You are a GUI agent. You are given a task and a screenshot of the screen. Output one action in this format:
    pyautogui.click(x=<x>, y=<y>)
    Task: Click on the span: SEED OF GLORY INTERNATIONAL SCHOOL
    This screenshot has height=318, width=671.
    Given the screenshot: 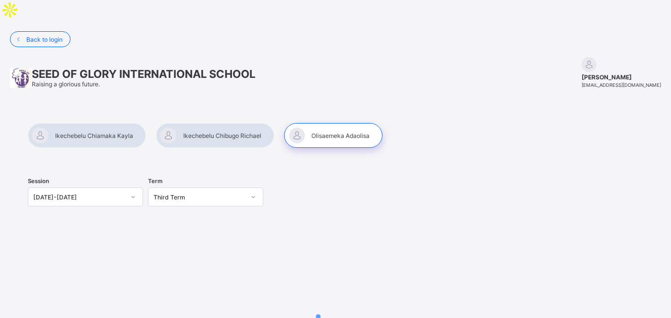 What is the action you would take?
    pyautogui.click(x=144, y=74)
    